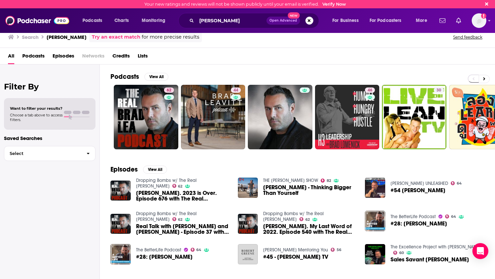 This screenshot has height=279, width=495. Describe the element at coordinates (345, 21) in the screenshot. I see `span: For Business` at that location.